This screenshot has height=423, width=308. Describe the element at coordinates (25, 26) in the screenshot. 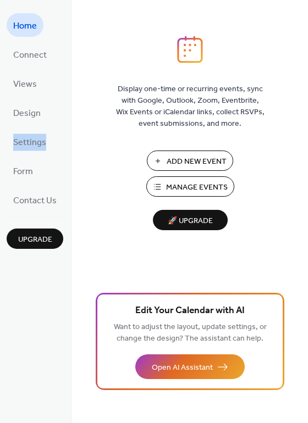

I see `span: Home` at that location.